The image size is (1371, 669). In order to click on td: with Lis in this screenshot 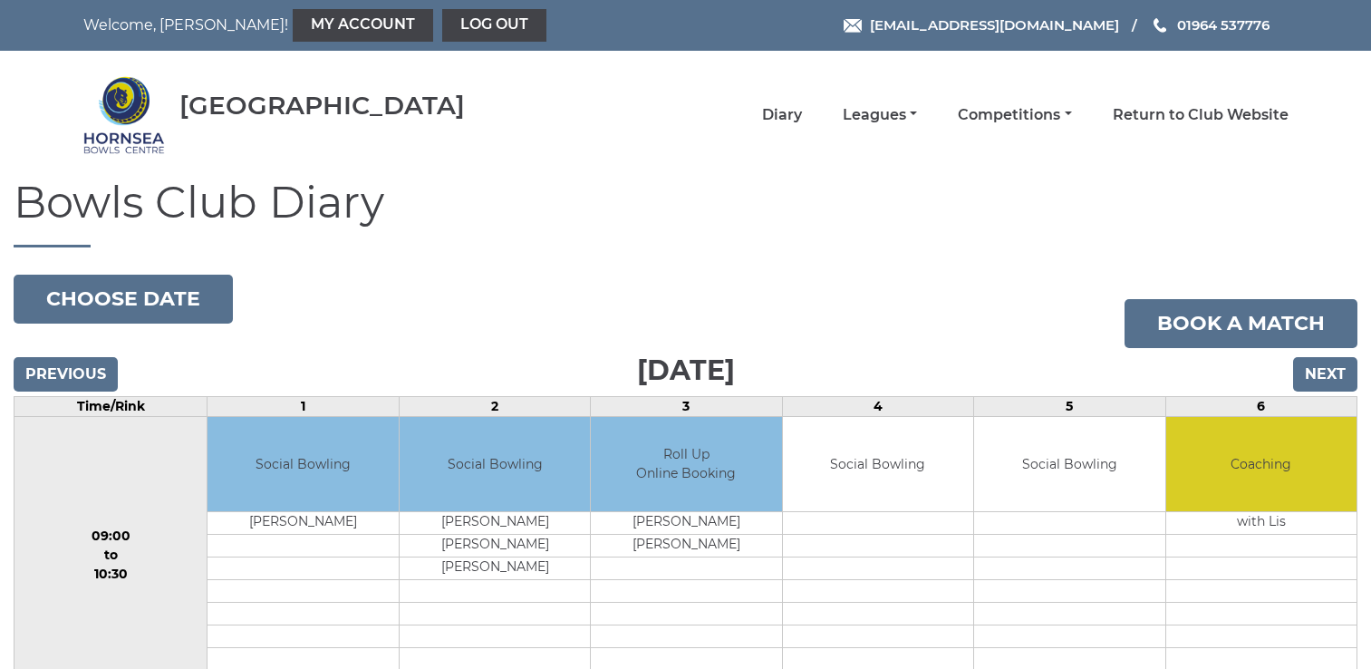, I will do `click(1262, 523)`.